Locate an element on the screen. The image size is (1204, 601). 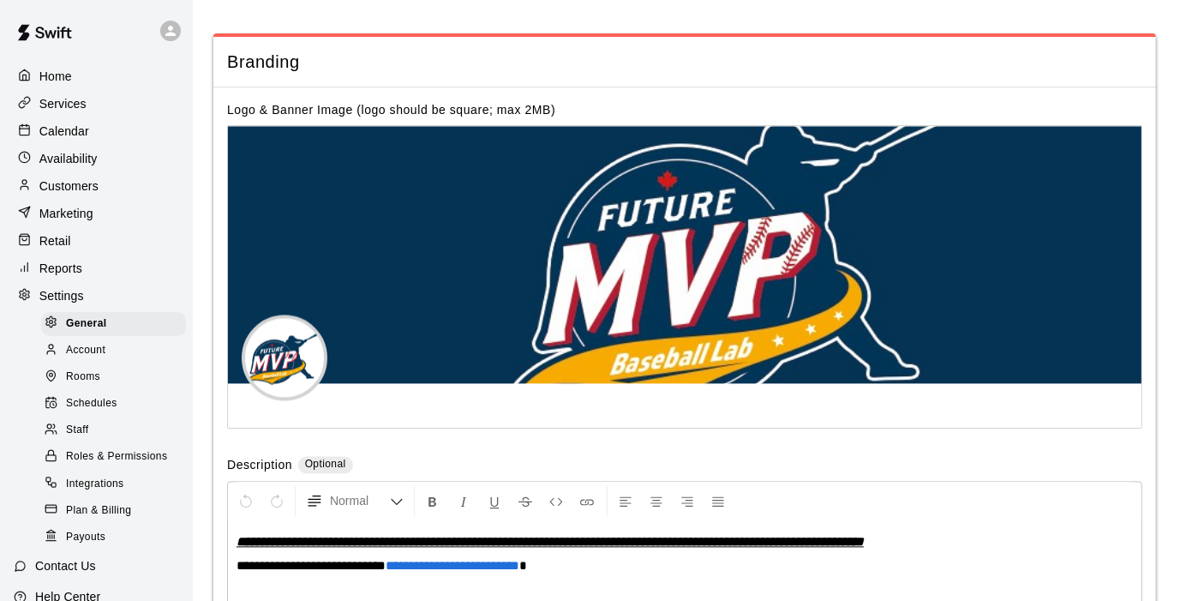
a: Customers is located at coordinates (96, 186).